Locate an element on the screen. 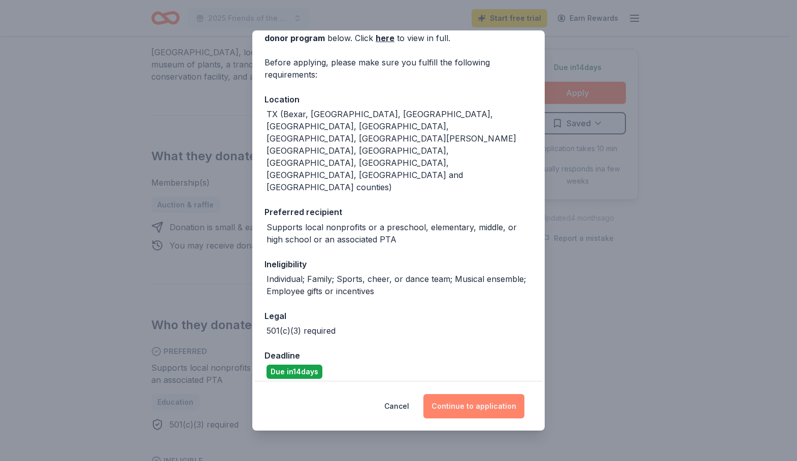 This screenshot has width=797, height=461. button: Cancel is located at coordinates (396, 407).